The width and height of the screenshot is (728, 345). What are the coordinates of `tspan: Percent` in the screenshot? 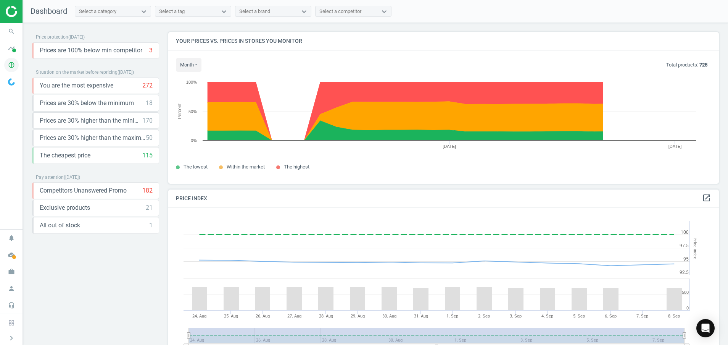 It's located at (180, 111).